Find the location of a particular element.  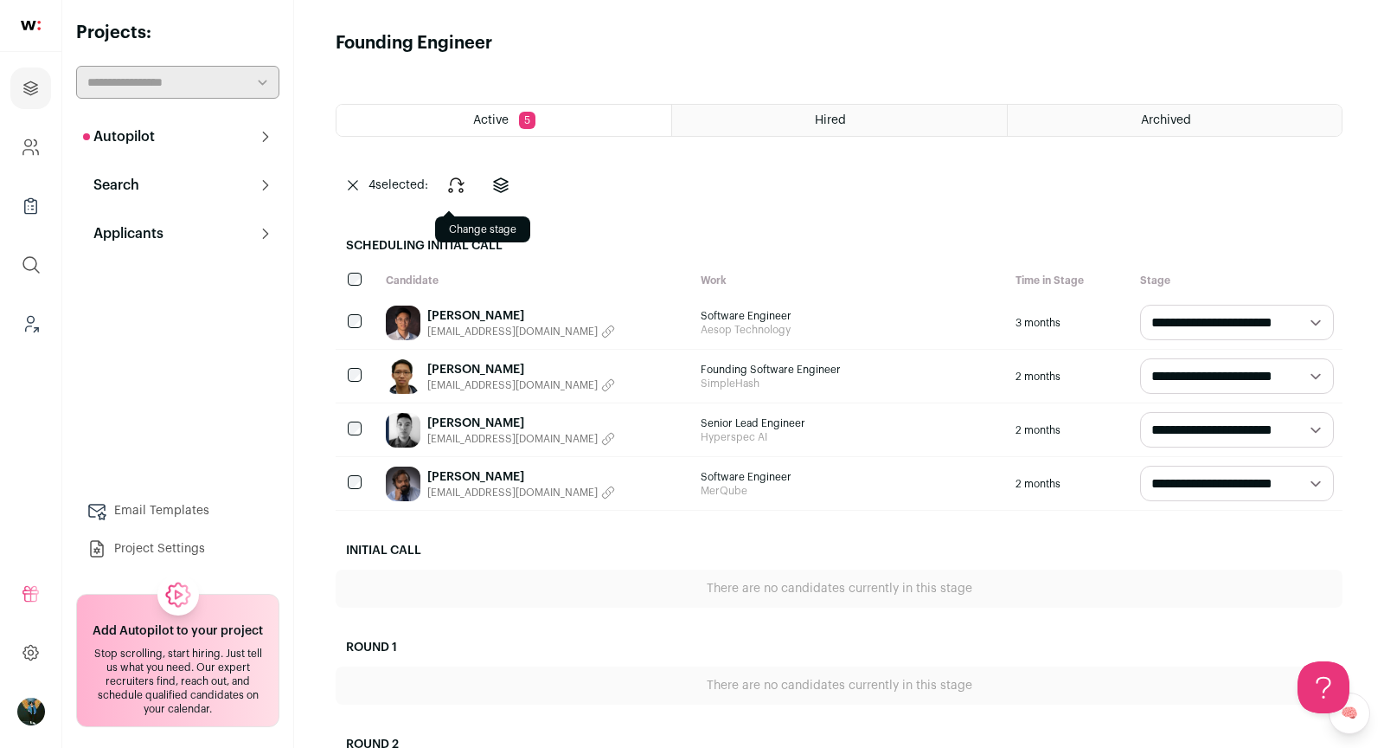

h1: Founding Engineer is located at coordinates (414, 43).